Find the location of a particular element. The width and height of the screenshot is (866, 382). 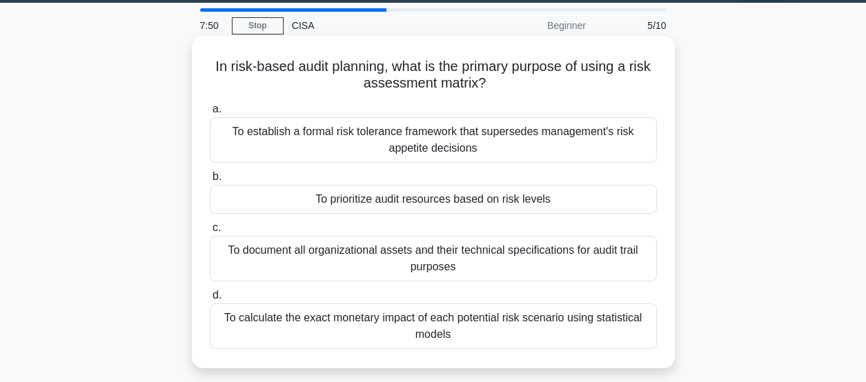

div: CISA is located at coordinates (378, 26).